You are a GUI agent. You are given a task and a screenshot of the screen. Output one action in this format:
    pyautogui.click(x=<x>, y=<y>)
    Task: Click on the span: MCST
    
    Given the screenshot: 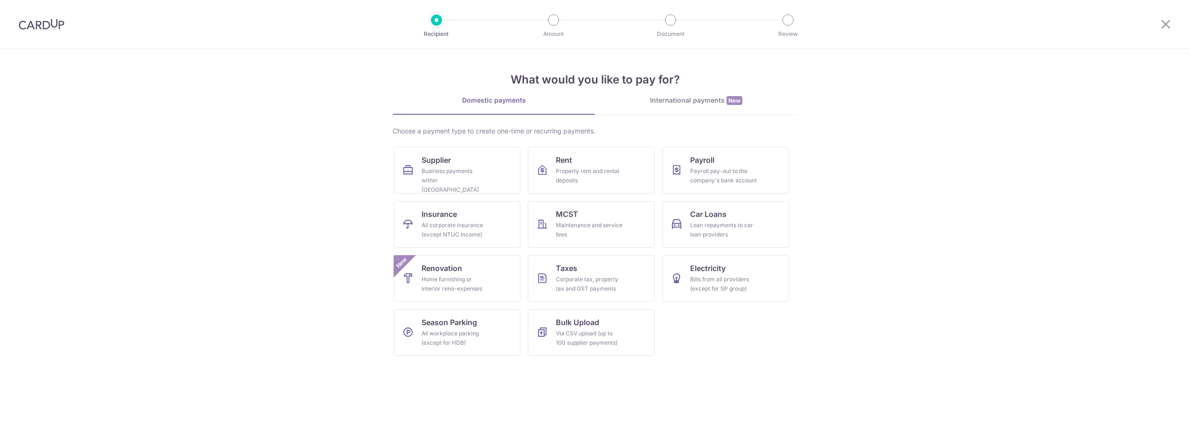 What is the action you would take?
    pyautogui.click(x=567, y=214)
    